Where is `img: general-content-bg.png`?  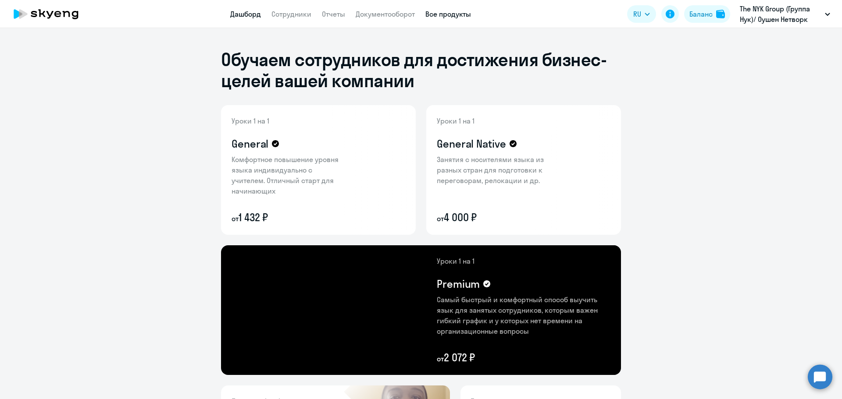
img: general-content-bg.png is located at coordinates (287, 170).